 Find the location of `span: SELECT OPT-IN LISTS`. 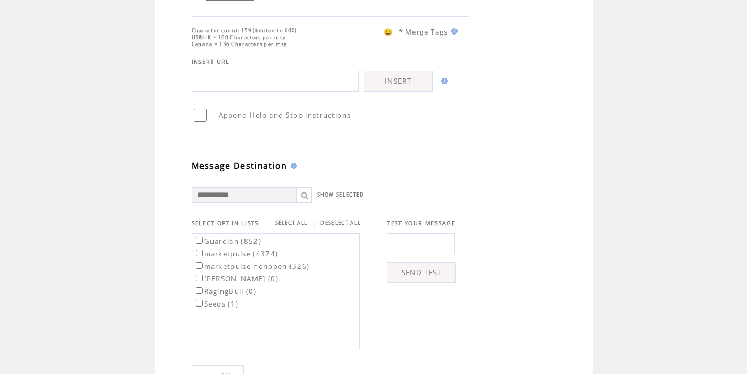

span: SELECT OPT-IN LISTS is located at coordinates (225, 224).